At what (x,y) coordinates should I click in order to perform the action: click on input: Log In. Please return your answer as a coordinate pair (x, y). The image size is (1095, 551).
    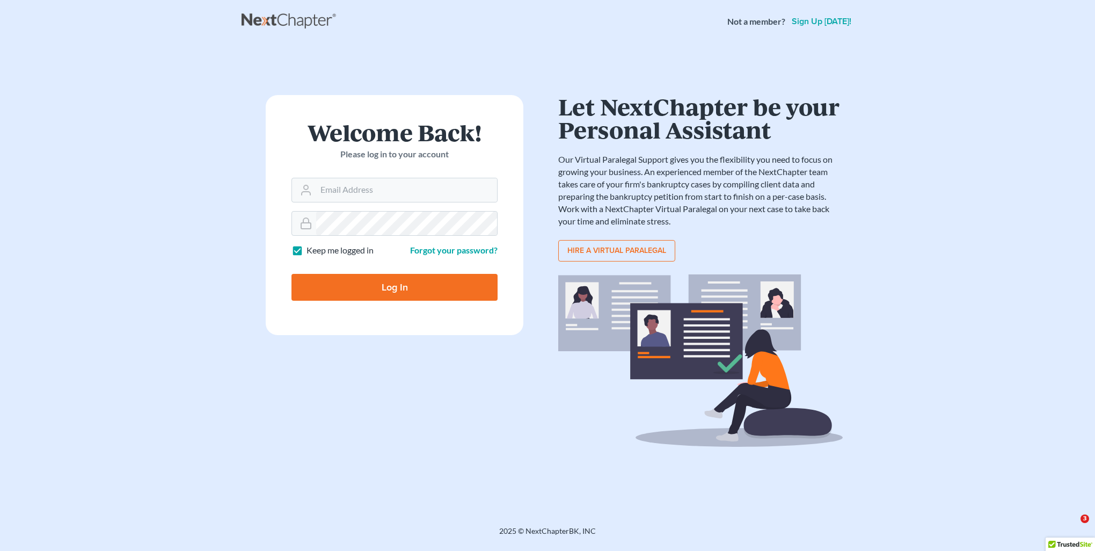
    Looking at the image, I should click on (395, 287).